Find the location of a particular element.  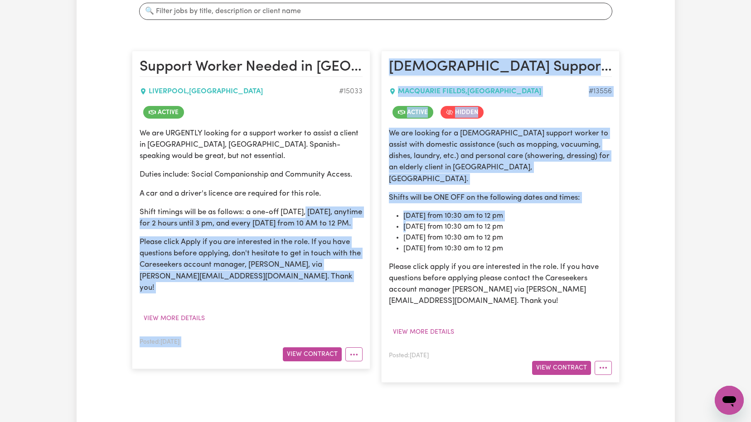

div: Job ID #15033 is located at coordinates (351, 92).